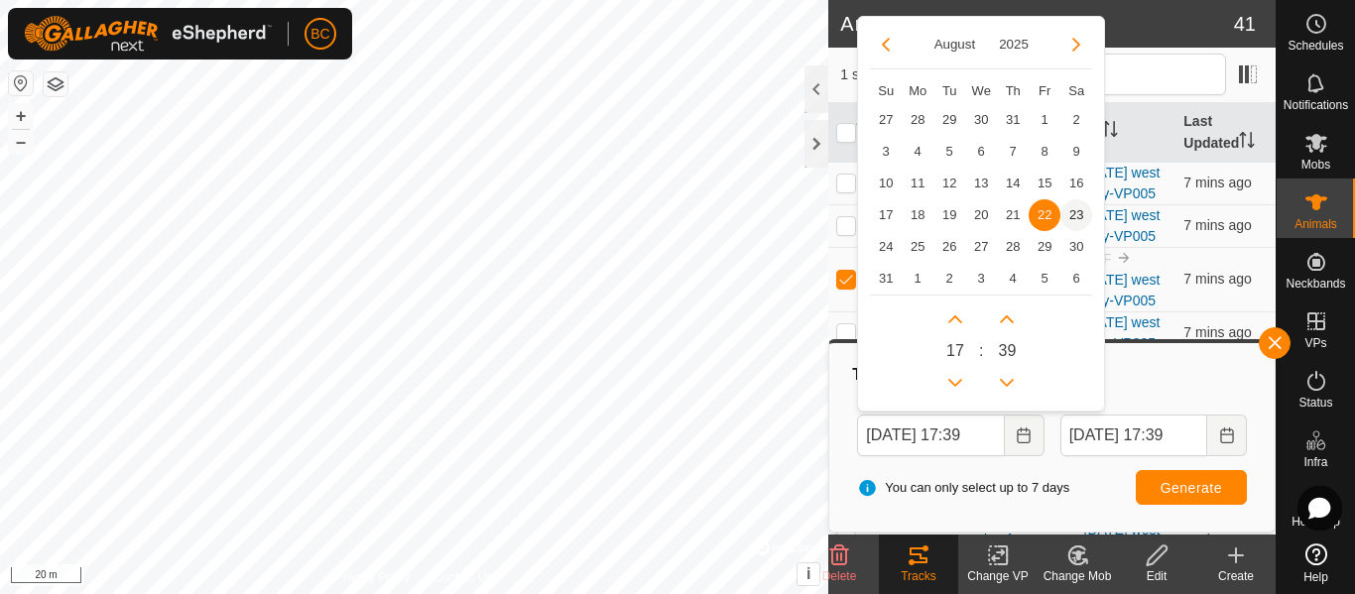 The width and height of the screenshot is (1355, 594). Describe the element at coordinates (1045, 120) in the screenshot. I see `span: 1` at that location.